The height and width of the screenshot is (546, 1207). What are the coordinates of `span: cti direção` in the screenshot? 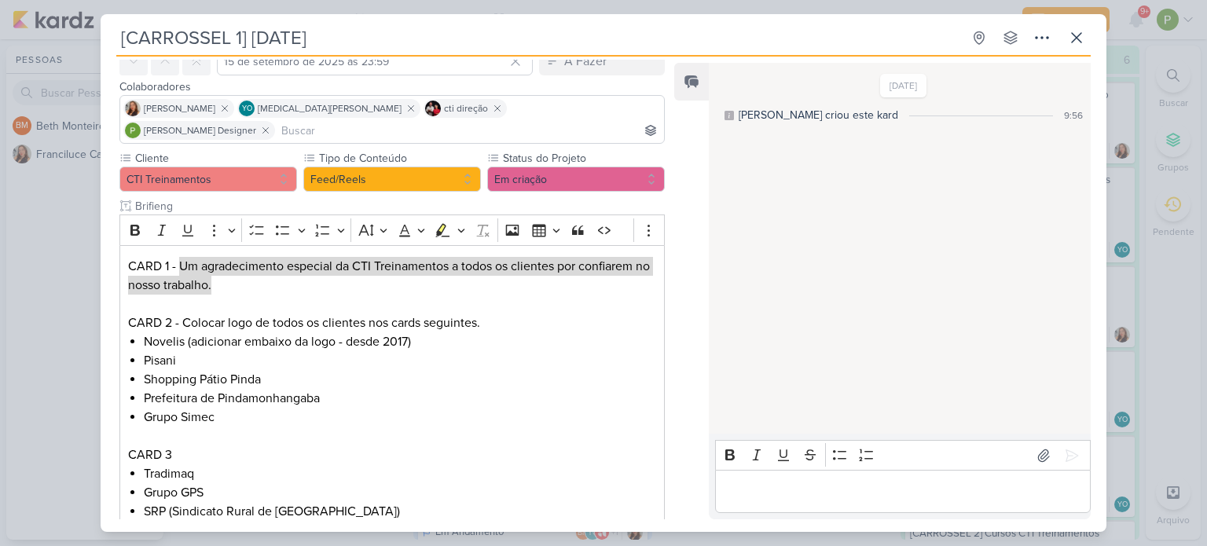 It's located at (466, 108).